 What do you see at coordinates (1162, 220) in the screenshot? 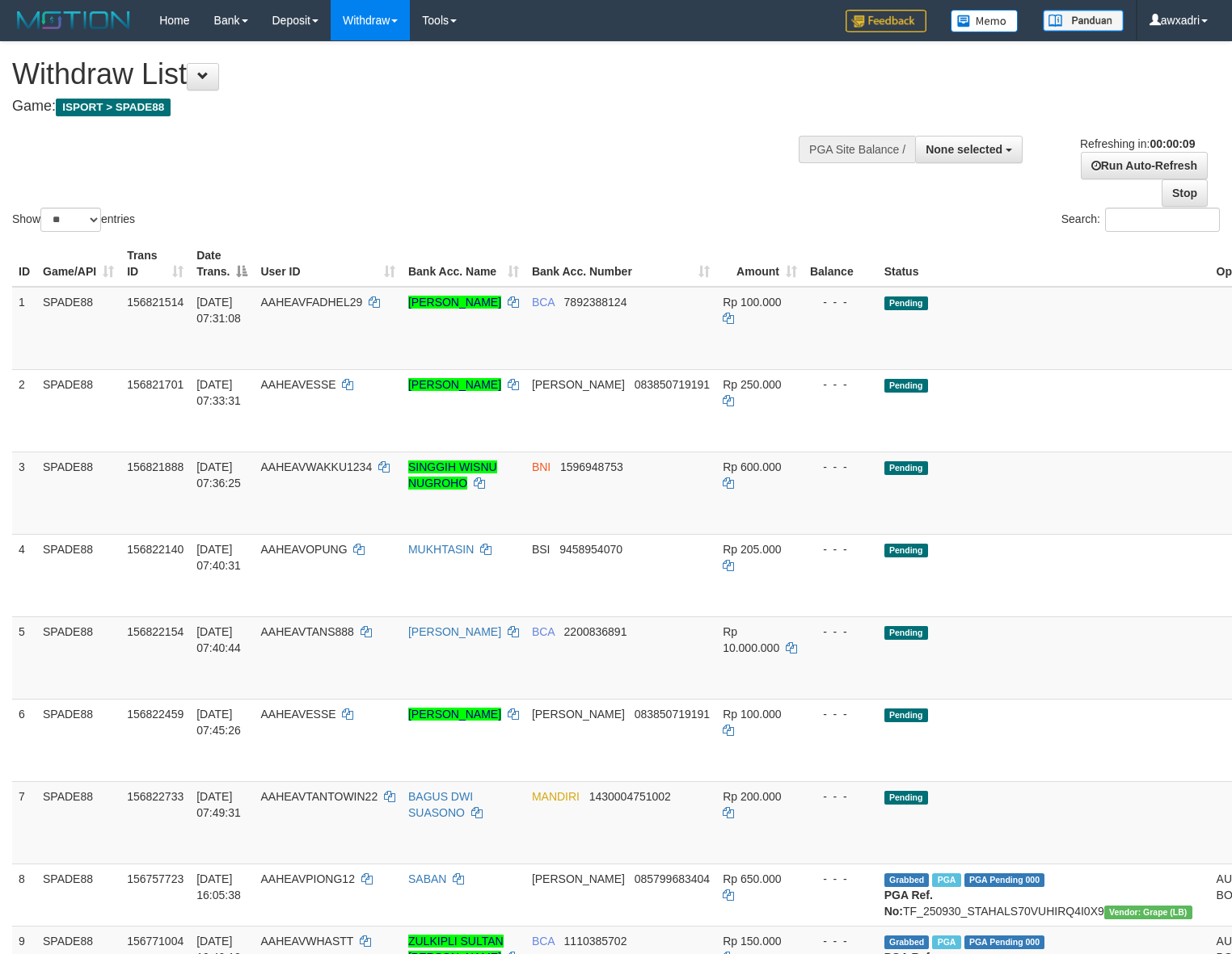
I see `input: Search:` at bounding box center [1162, 220].